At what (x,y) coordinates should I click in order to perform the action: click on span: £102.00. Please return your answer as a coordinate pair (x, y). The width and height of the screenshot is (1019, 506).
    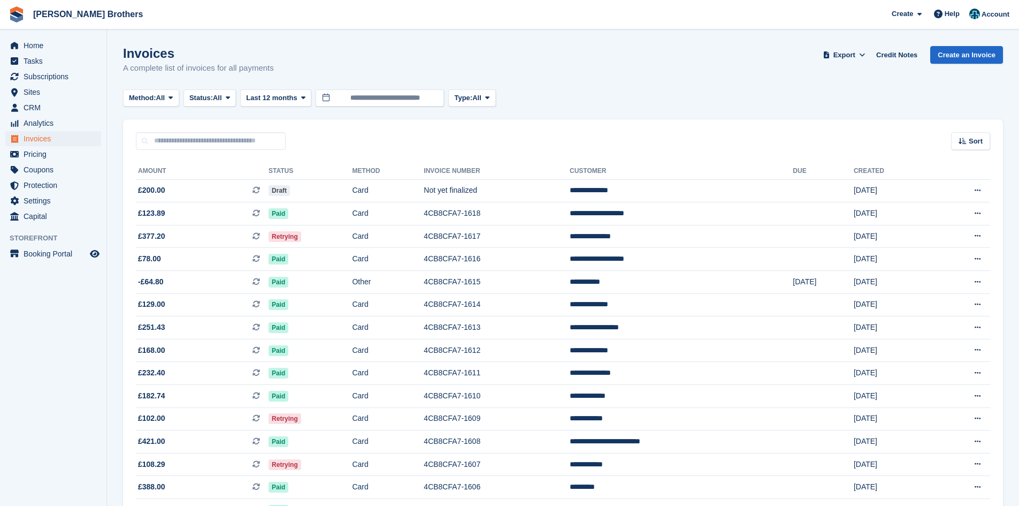
    Looking at the image, I should click on (151, 418).